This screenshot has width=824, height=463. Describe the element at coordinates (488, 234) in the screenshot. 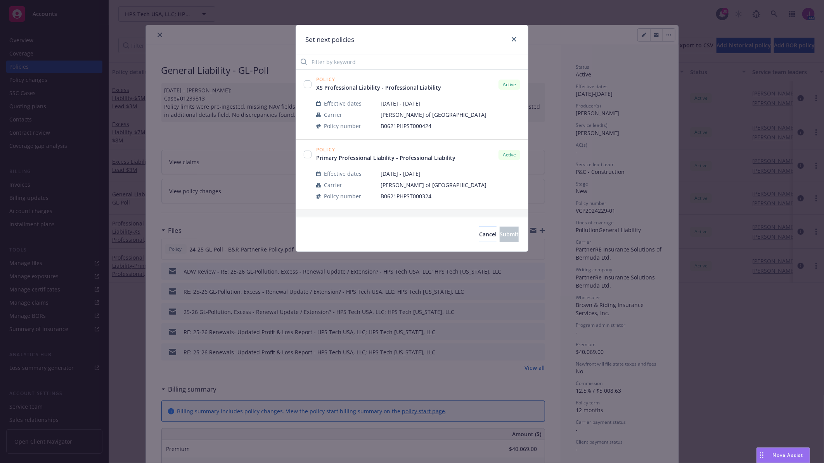

I see `button: Cancel` at that location.